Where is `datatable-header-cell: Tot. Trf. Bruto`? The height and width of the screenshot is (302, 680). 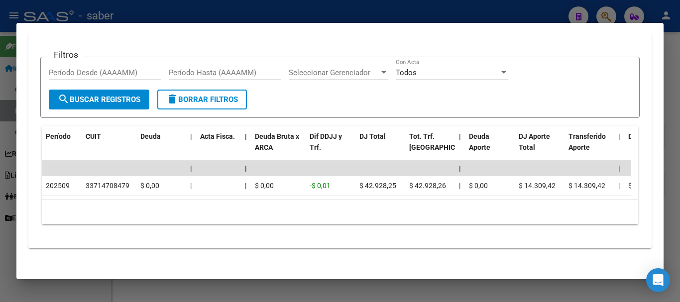
datatable-header-cell: Tot. Trf. Bruto is located at coordinates (430, 148).